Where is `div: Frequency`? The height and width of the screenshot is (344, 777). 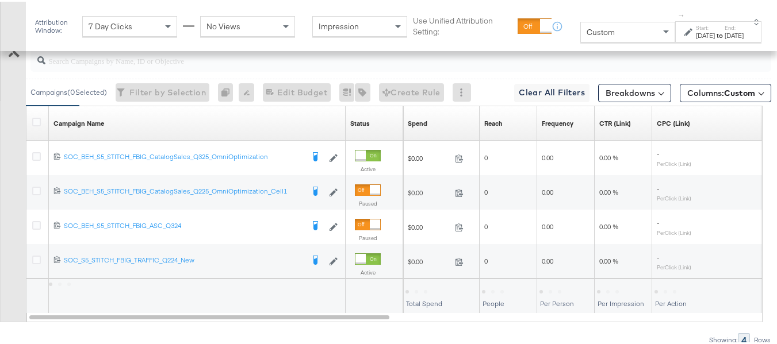
div: Frequency is located at coordinates (557, 122).